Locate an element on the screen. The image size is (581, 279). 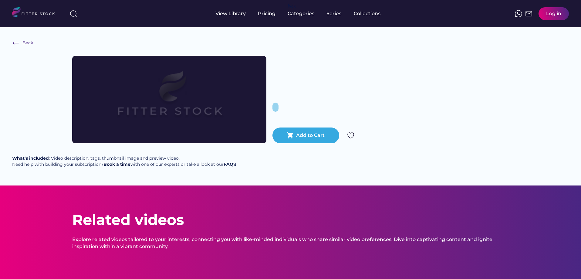
img: Frame%20%286%29.svg is located at coordinates (16, 43).